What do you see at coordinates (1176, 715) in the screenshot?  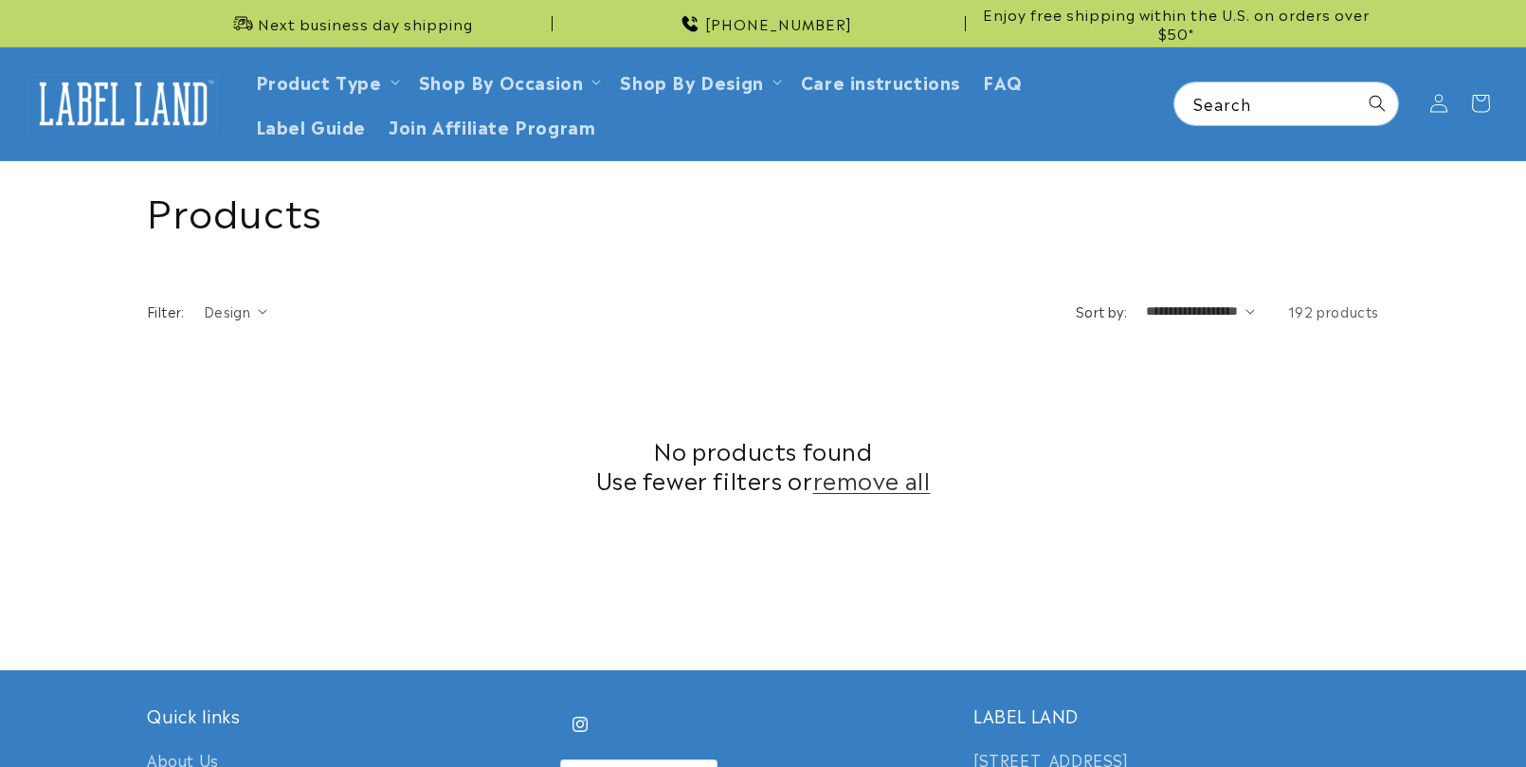 I see `h2: LABEL LAND` at bounding box center [1176, 715].